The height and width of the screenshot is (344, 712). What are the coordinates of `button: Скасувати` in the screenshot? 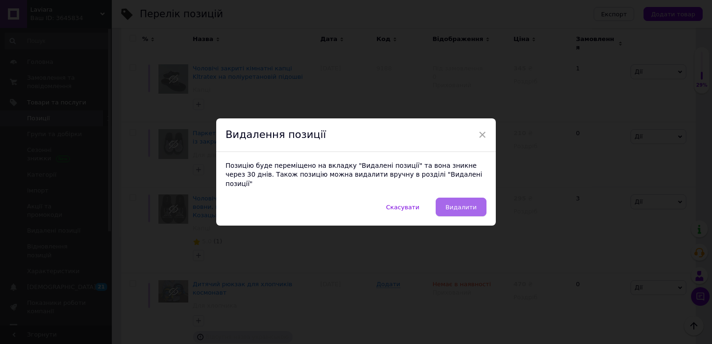 It's located at (403, 207).